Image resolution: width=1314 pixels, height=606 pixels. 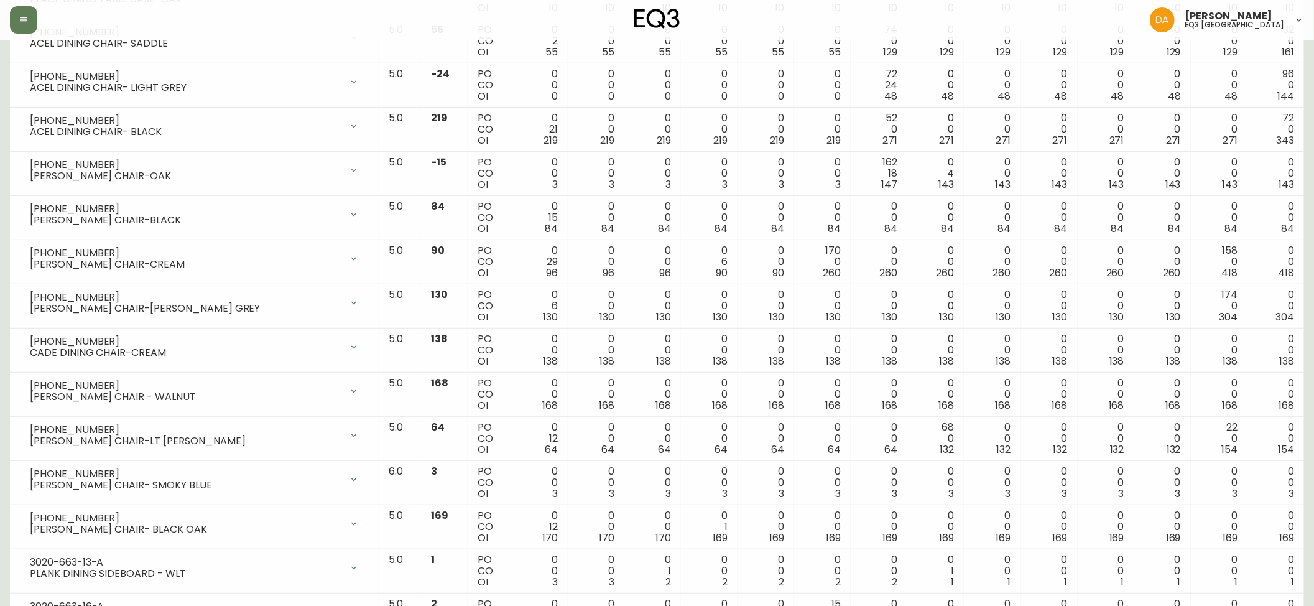 I want to click on img: logo, so click(x=658, y=19).